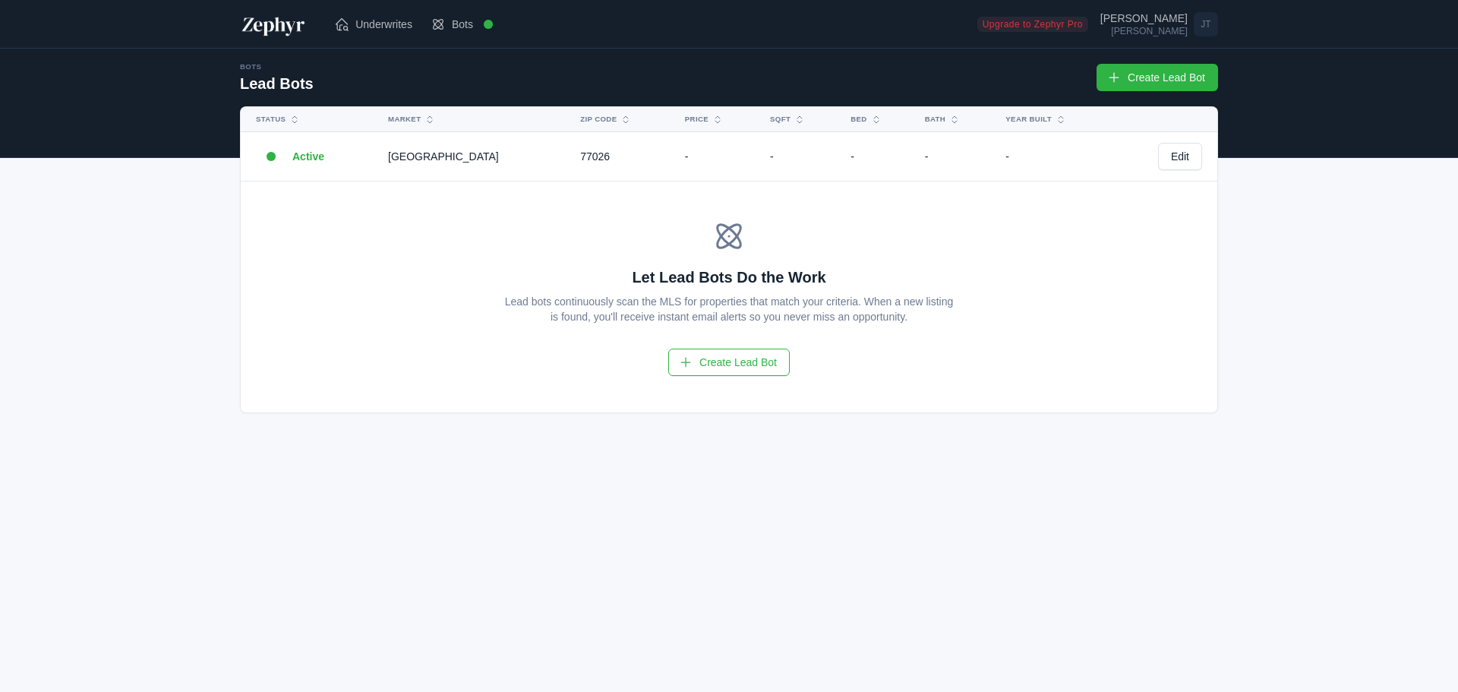 The height and width of the screenshot is (692, 1458). I want to click on a: Underwrites, so click(373, 24).